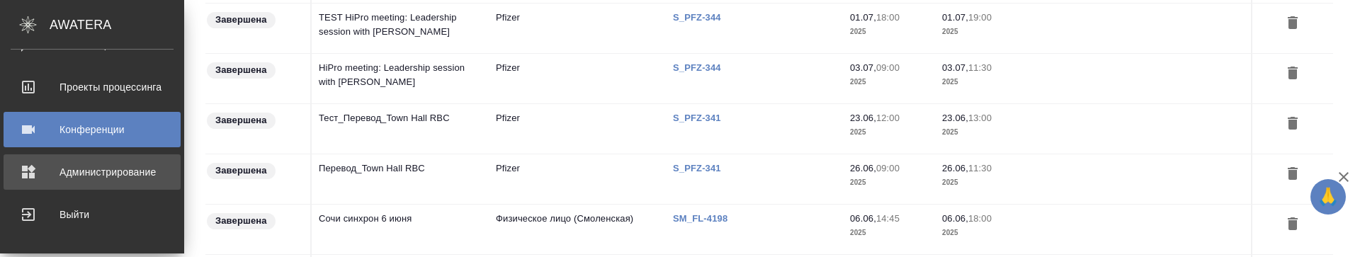 The width and height of the screenshot is (1360, 257). What do you see at coordinates (400, 179) in the screenshot?
I see `td: Перевод_Town Hall RBC` at bounding box center [400, 179].